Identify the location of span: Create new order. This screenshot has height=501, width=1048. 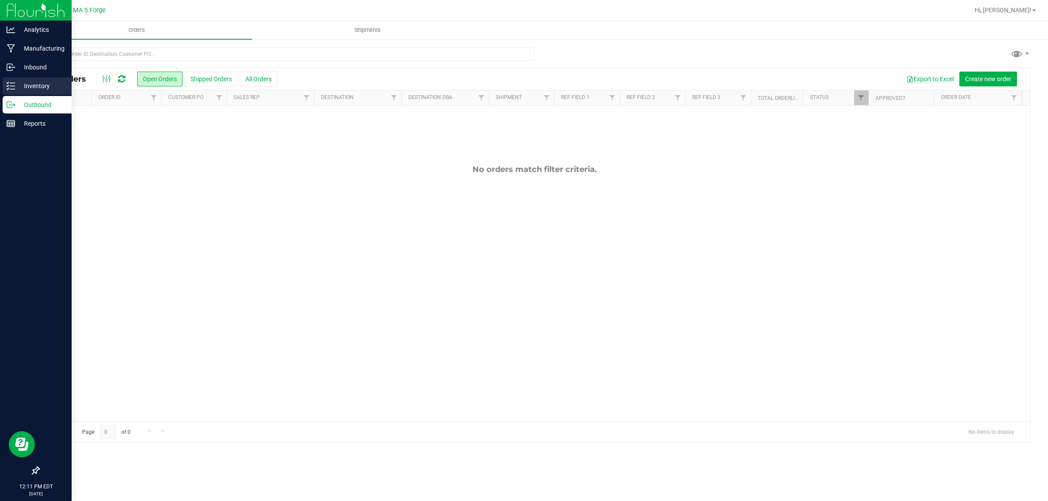
(988, 79).